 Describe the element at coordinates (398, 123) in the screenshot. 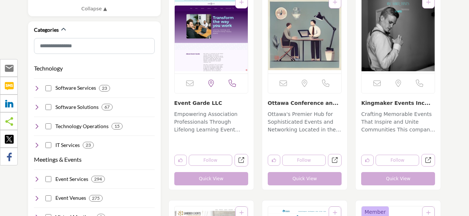

I see `p: Crafting Memorable Events That Inspire and Unite Communities This company specializes in developi...` at that location.